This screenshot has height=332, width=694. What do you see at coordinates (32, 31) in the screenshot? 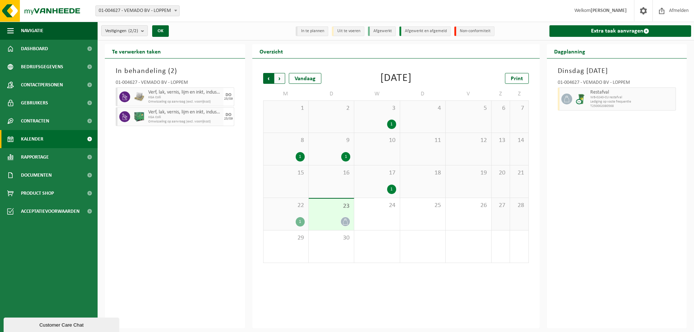
I see `span: Navigatie` at bounding box center [32, 31].